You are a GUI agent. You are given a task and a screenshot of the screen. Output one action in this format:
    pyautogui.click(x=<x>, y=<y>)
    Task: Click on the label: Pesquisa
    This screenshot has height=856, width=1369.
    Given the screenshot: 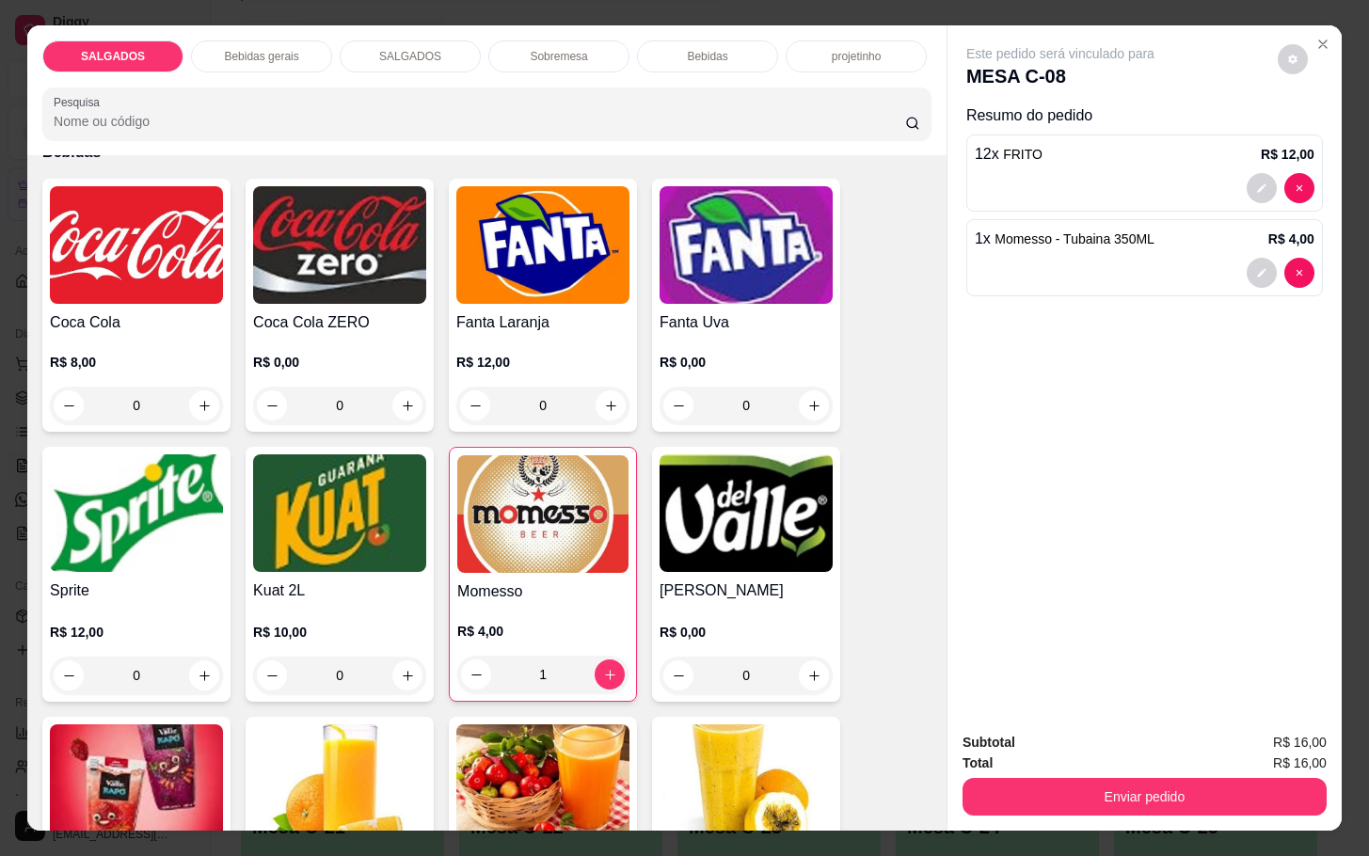 What is the action you would take?
    pyautogui.click(x=80, y=102)
    